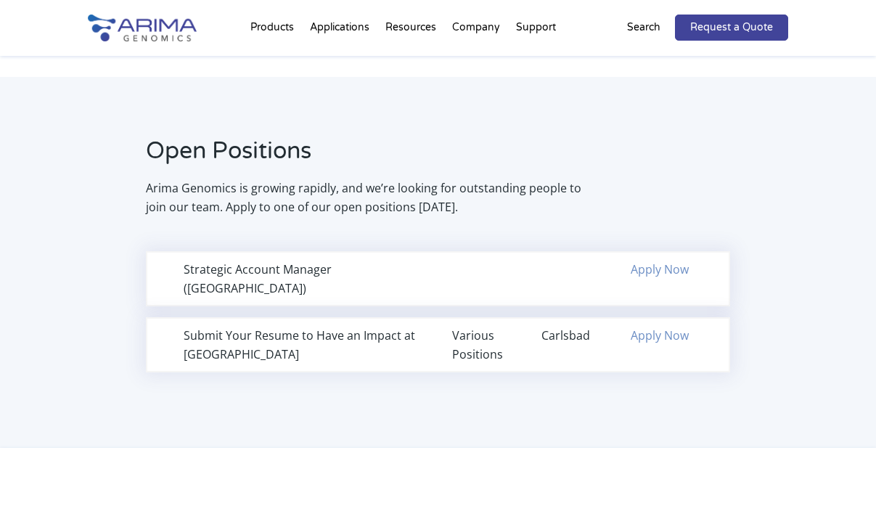 This screenshot has width=876, height=506. What do you see at coordinates (643, 28) in the screenshot?
I see `p: Search` at bounding box center [643, 28].